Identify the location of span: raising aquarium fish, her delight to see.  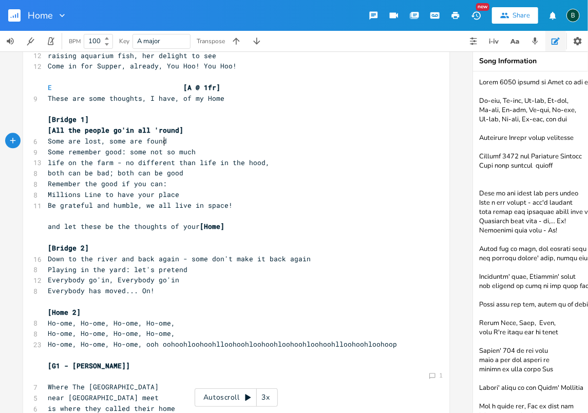
(132, 56).